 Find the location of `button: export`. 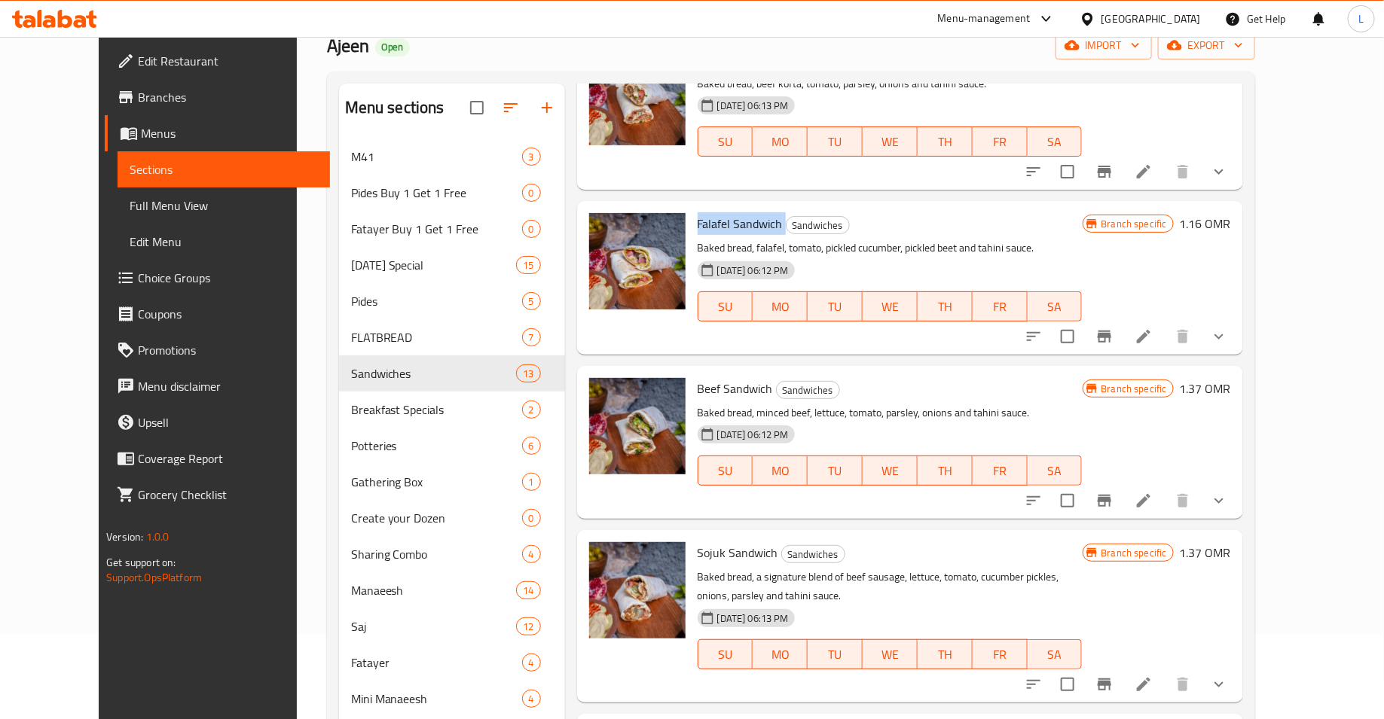

button: export is located at coordinates (1206, 45).